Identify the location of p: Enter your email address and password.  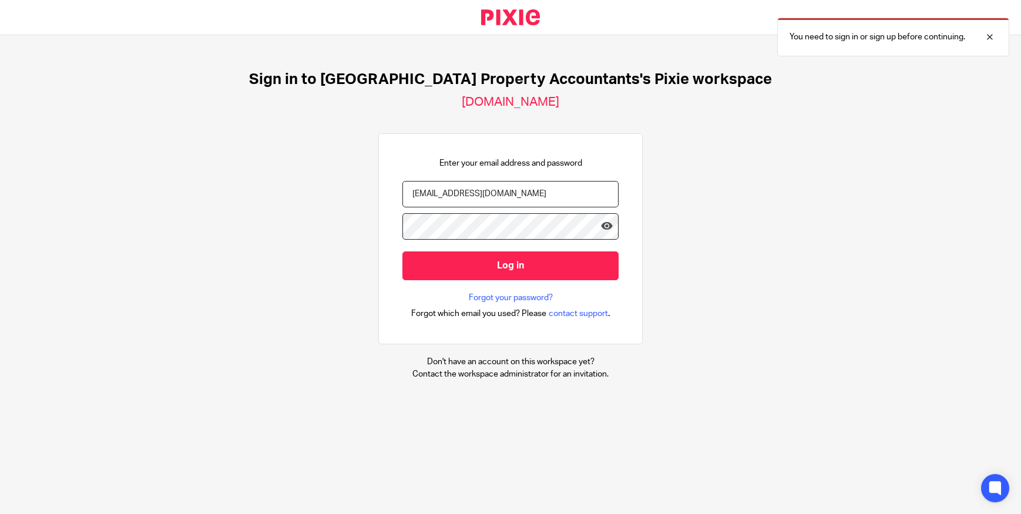
(511, 163).